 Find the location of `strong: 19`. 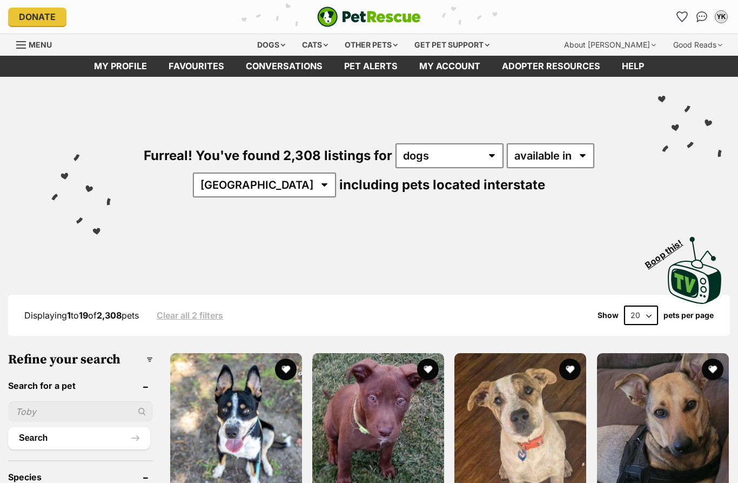

strong: 19 is located at coordinates (83, 315).